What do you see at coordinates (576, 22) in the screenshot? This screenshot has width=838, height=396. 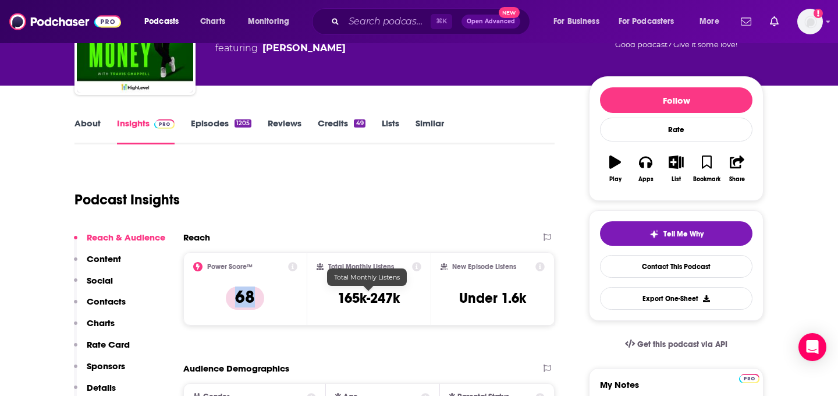 I see `span: For Business` at bounding box center [576, 22].